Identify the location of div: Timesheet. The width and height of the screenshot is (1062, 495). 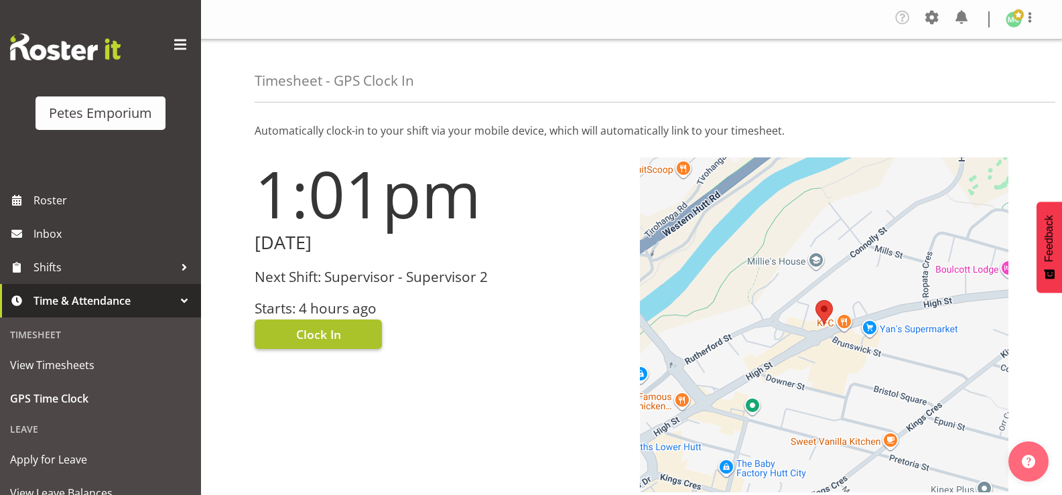
(100, 334).